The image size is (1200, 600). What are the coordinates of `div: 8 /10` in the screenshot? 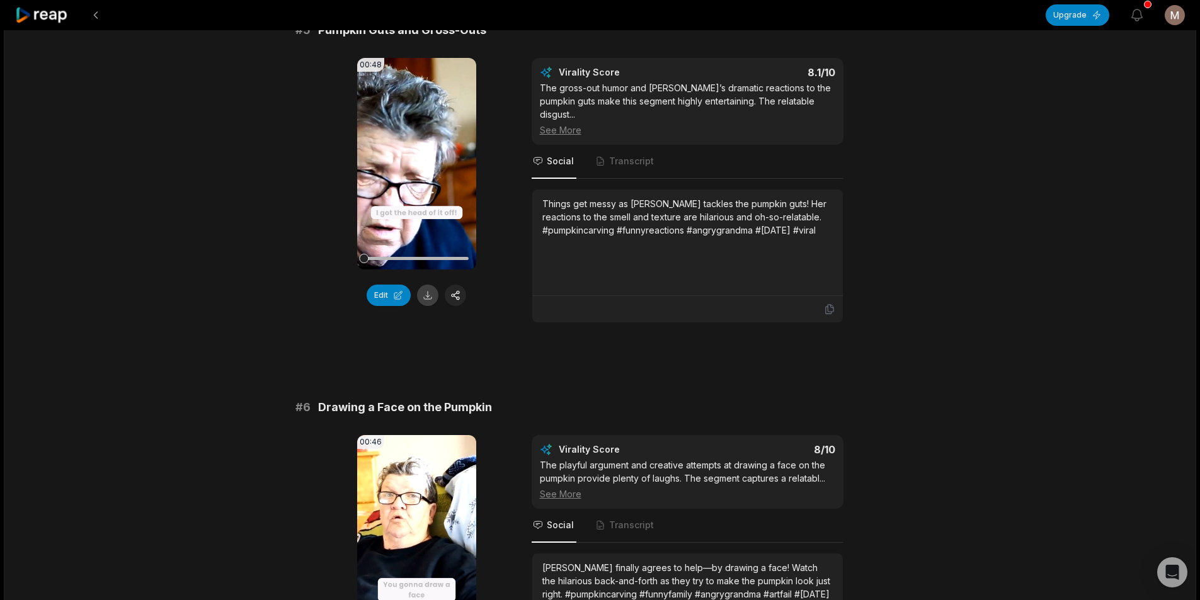 It's located at (767, 450).